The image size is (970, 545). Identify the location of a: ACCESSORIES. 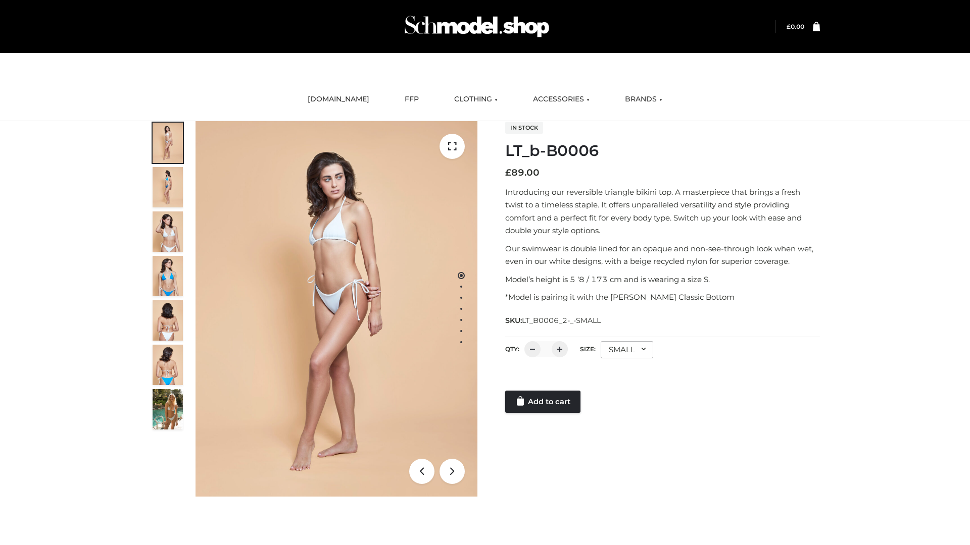
(561, 99).